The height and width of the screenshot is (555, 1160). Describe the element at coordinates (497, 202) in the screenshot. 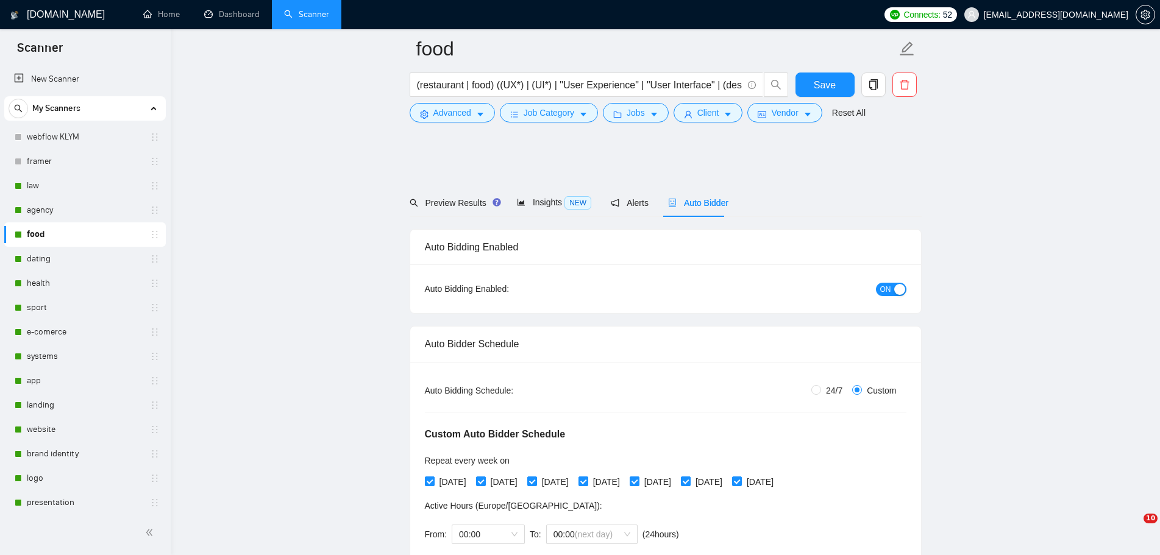

I see `div: Tooltip anchor` at that location.